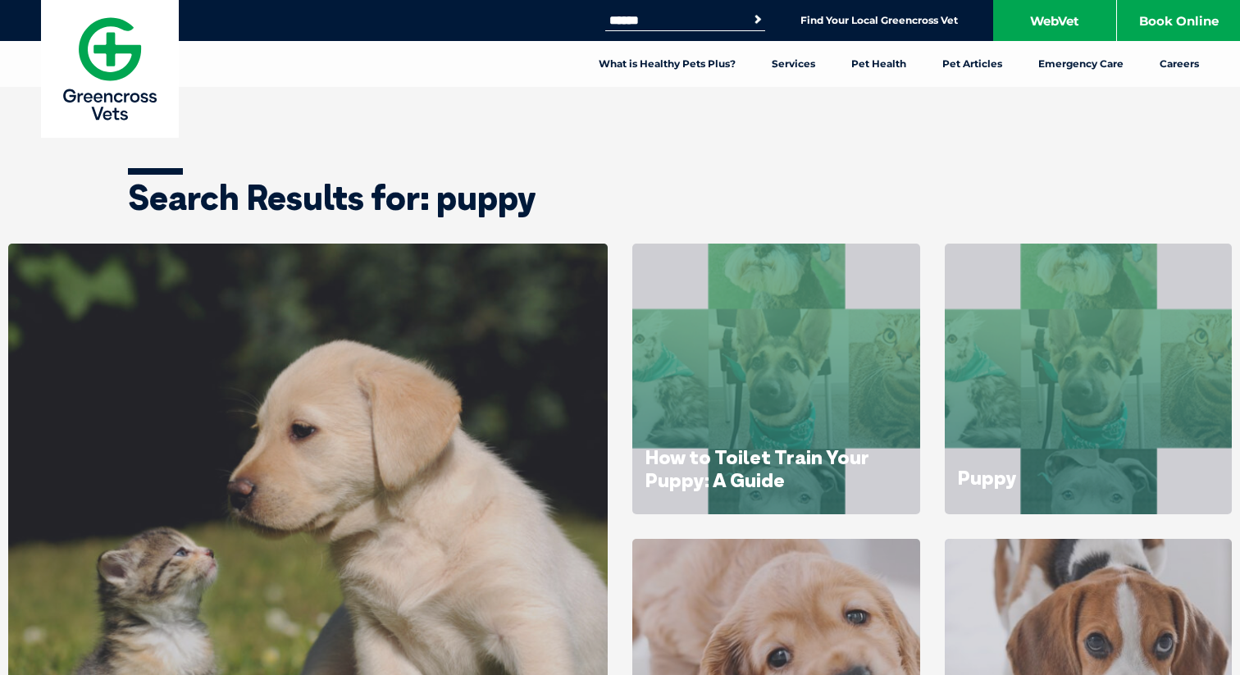  What do you see at coordinates (879, 64) in the screenshot?
I see `a: Pet Health` at bounding box center [879, 64].